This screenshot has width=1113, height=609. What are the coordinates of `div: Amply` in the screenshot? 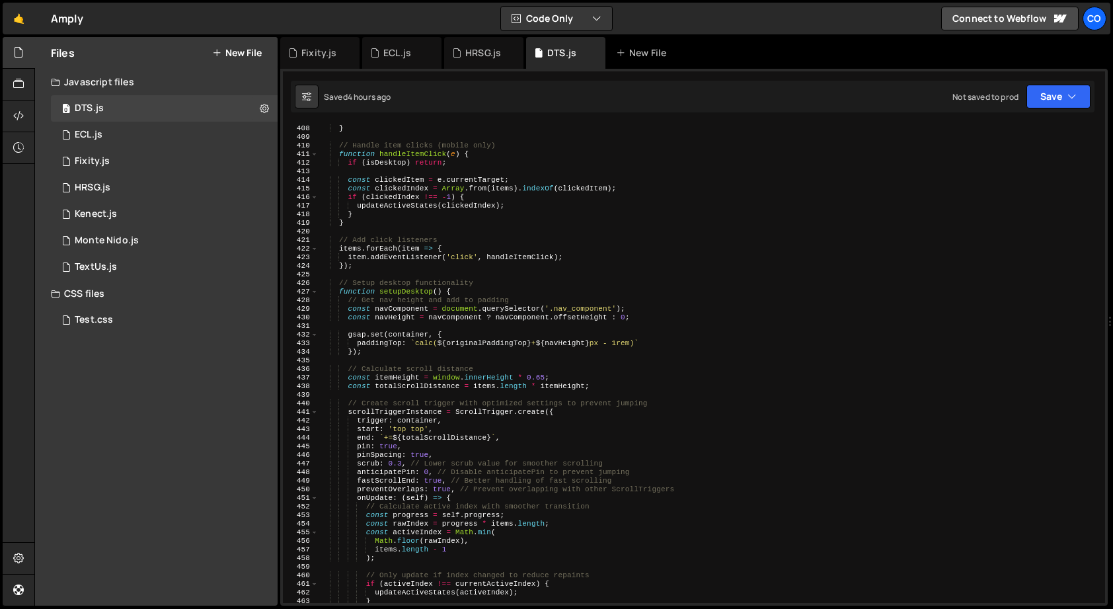 It's located at (67, 19).